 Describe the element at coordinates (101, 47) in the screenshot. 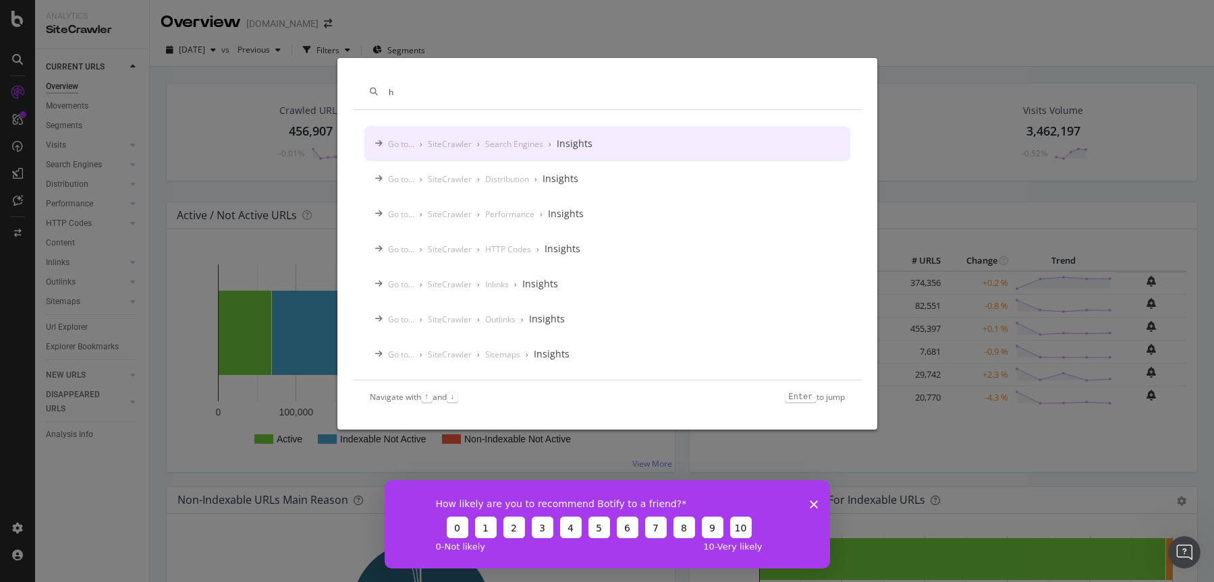

I see `button: 1` at that location.